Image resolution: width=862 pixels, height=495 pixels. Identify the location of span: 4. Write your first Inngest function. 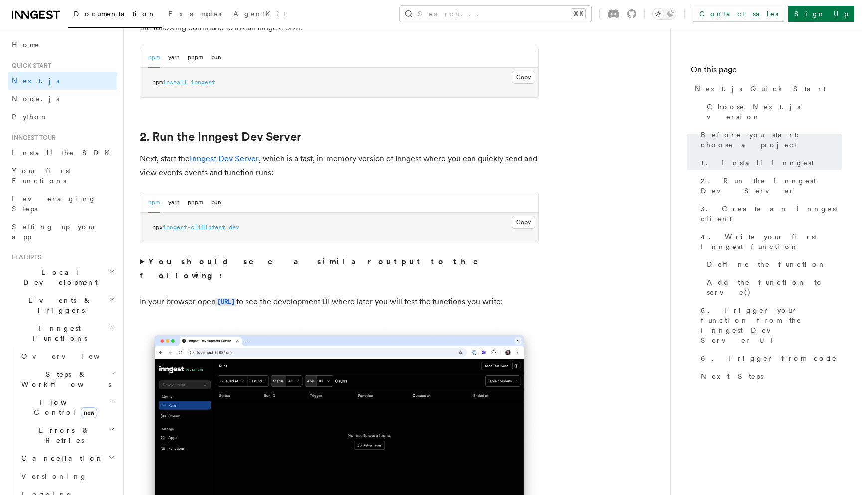
(771, 241).